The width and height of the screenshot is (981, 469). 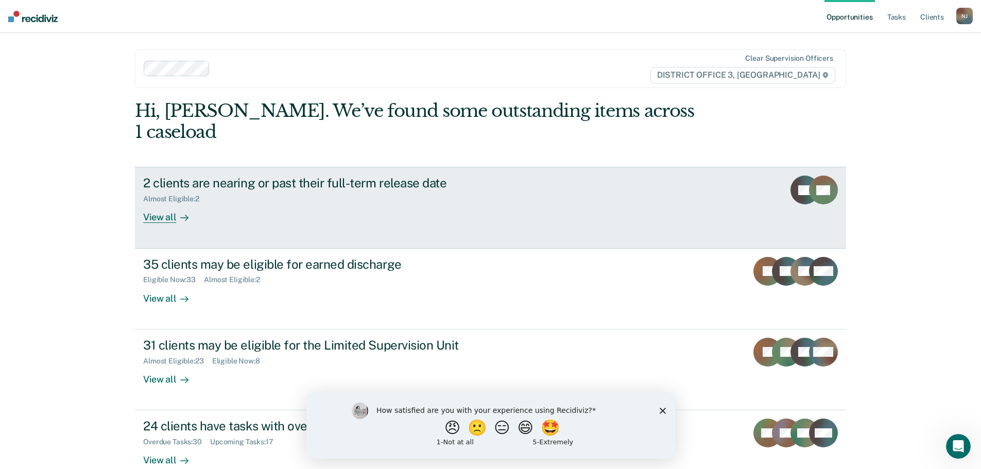 What do you see at coordinates (196, 36) in the screenshot?
I see `button: 3` at bounding box center [196, 36].